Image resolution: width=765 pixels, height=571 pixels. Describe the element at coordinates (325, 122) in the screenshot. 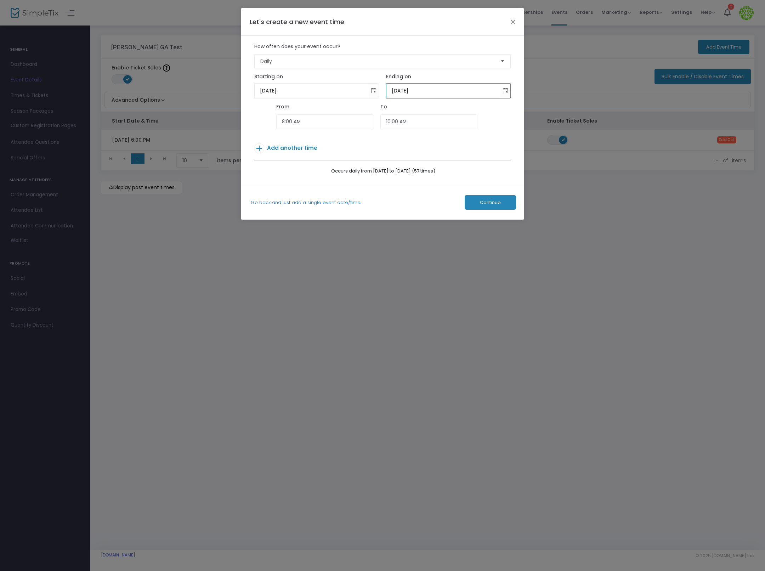

I see `input: Start Time` at that location.